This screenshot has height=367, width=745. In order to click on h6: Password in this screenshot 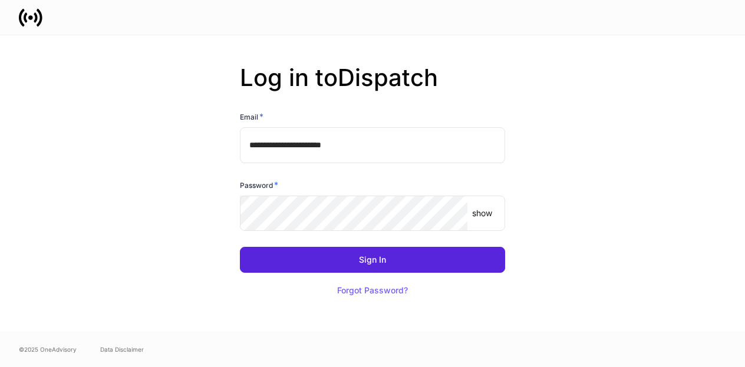, I will do `click(259, 185)`.